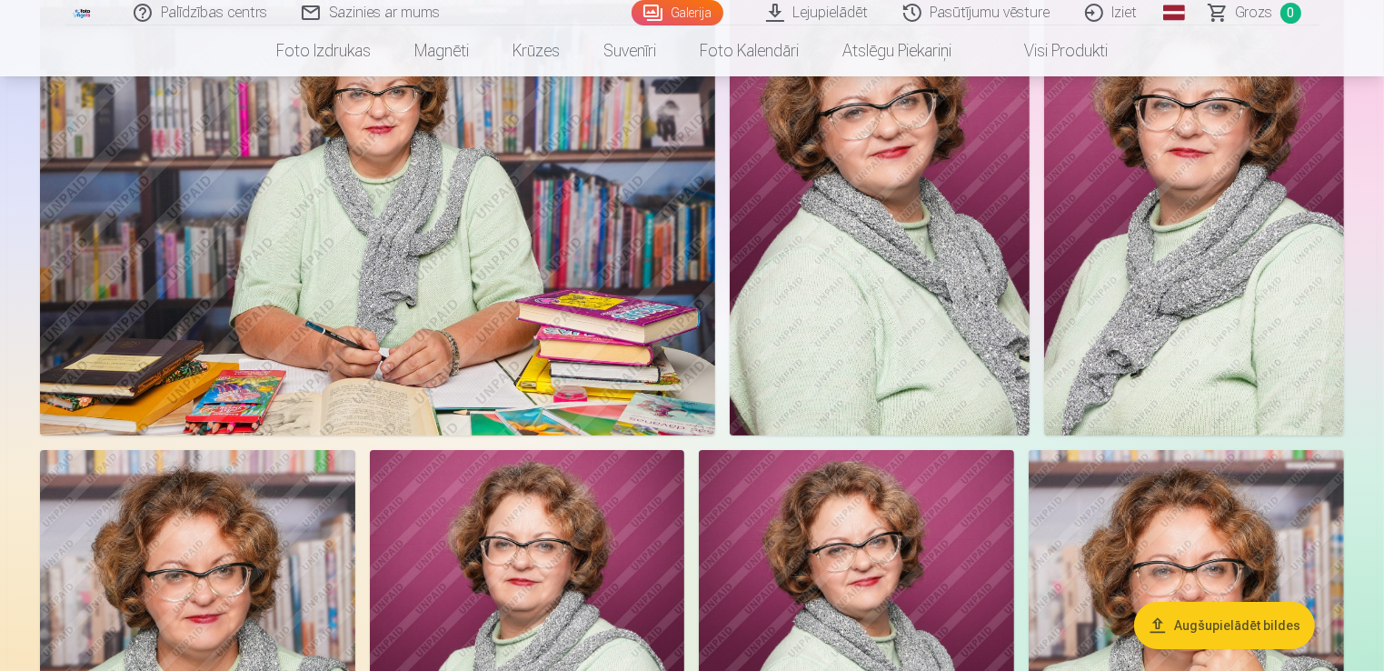 This screenshot has width=1384, height=671. Describe the element at coordinates (1291, 13) in the screenshot. I see `span: 0` at that location.